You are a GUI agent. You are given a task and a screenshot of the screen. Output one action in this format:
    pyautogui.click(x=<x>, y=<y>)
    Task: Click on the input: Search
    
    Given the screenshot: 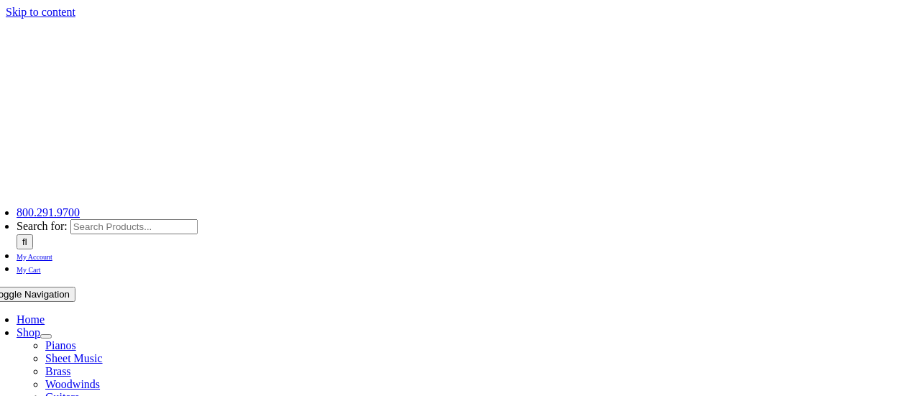 What is the action you would take?
    pyautogui.click(x=24, y=241)
    